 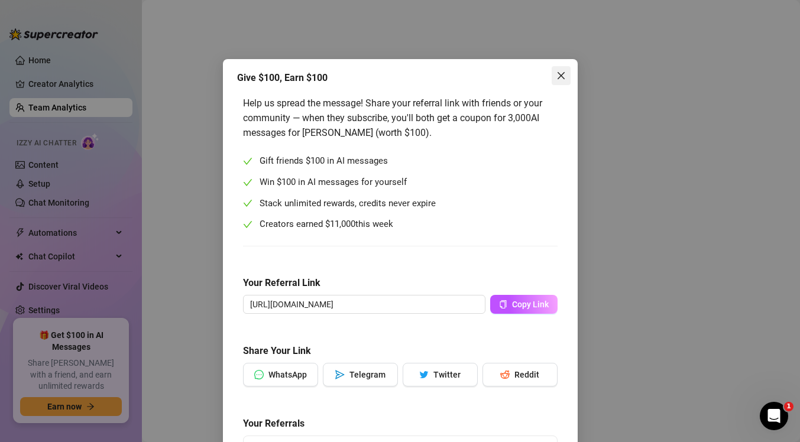 What do you see at coordinates (400, 78) in the screenshot?
I see `div: Give $100, Earn $100` at bounding box center [400, 78].